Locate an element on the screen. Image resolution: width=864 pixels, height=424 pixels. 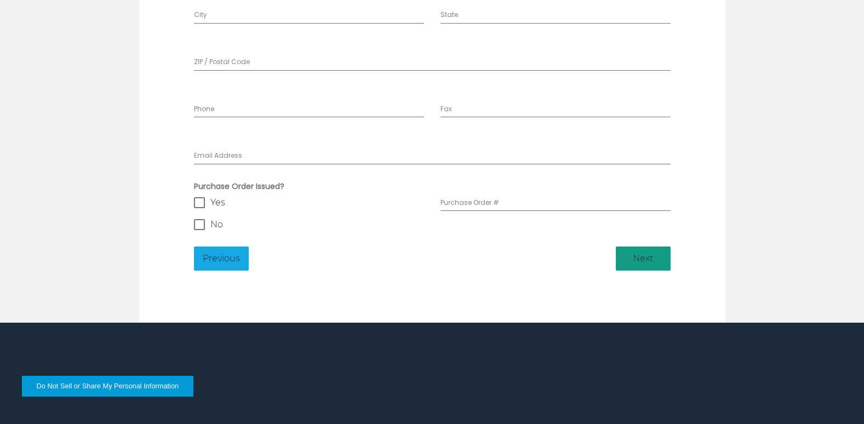
button: Do Not Sell or Share My Personal Information is located at coordinates (107, 386).